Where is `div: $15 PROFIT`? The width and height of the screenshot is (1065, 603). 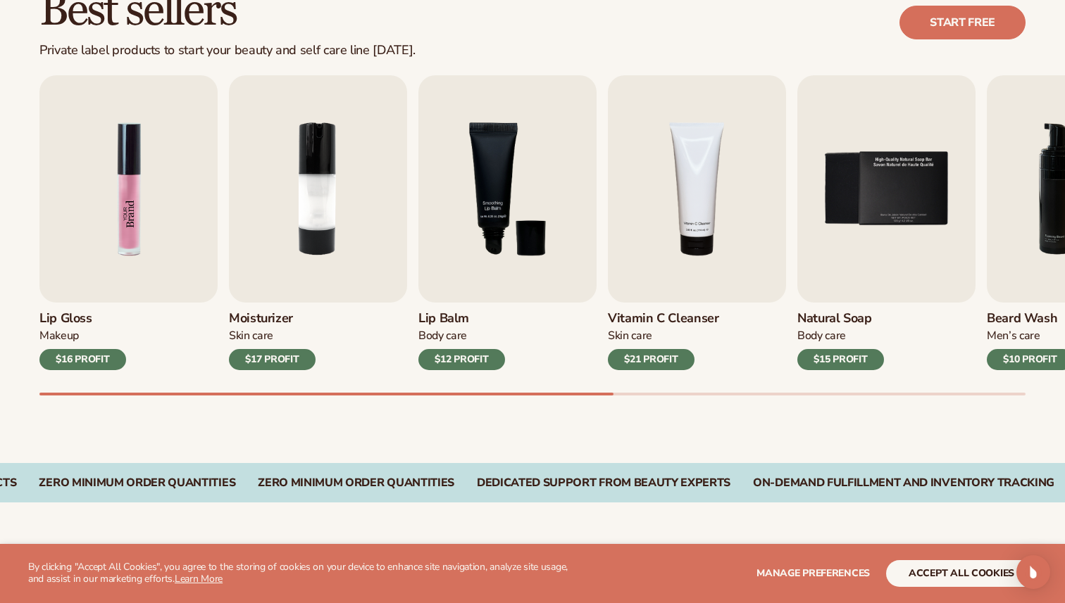
div: $15 PROFIT is located at coordinates (840, 360).